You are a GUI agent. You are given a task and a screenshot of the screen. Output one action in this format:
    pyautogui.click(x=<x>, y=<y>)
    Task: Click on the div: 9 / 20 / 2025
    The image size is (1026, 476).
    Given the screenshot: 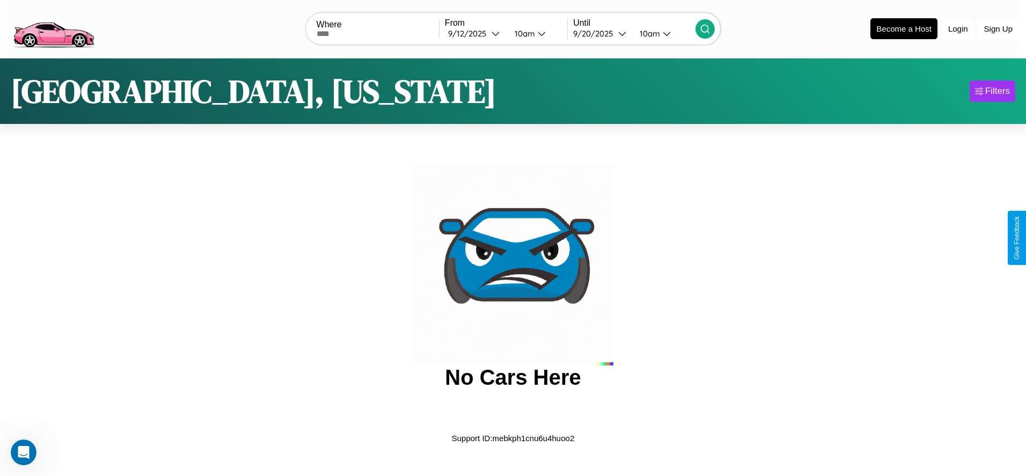 What is the action you would take?
    pyautogui.click(x=596, y=33)
    